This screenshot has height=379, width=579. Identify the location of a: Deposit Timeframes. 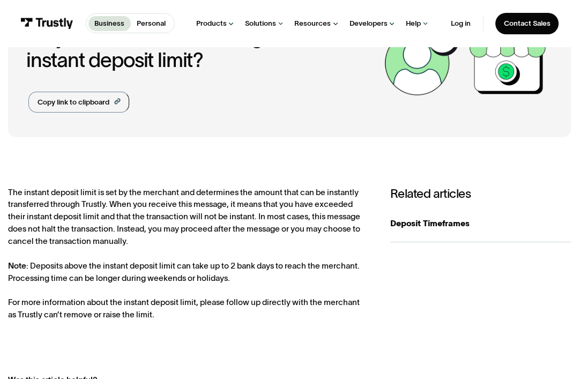
(480, 224).